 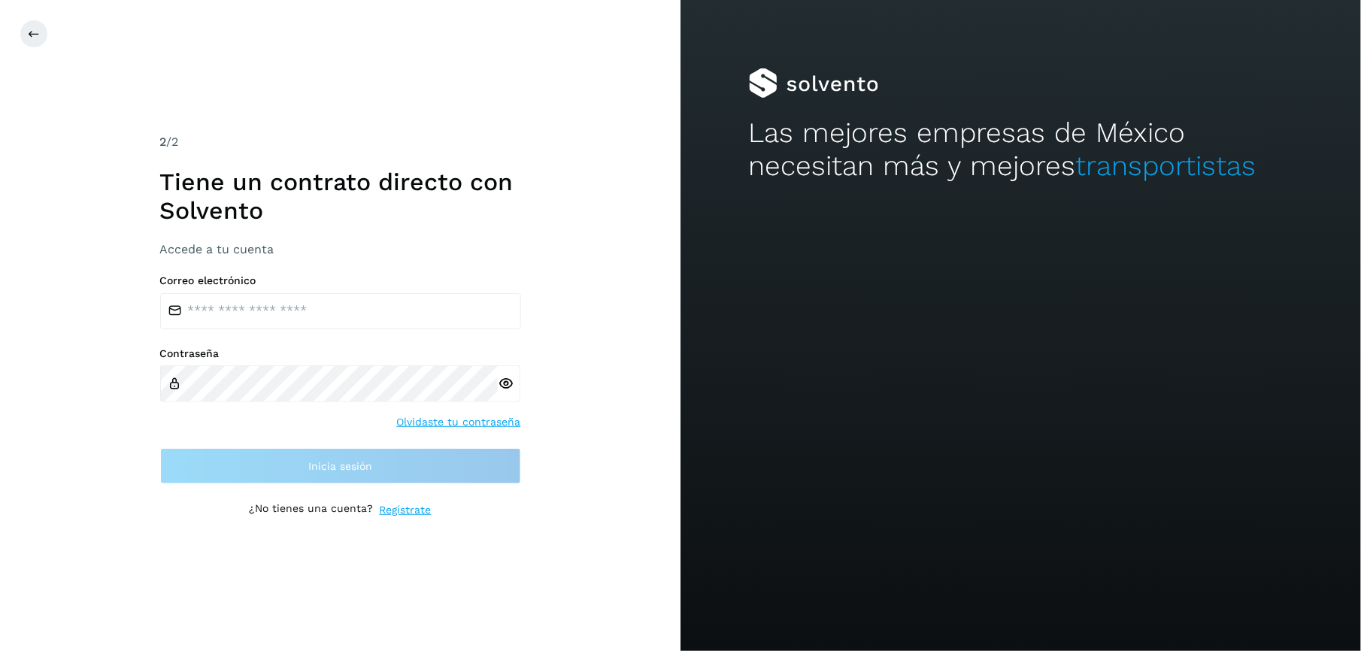 I want to click on h1: Tiene un contrato directo con Solvento, so click(x=341, y=196).